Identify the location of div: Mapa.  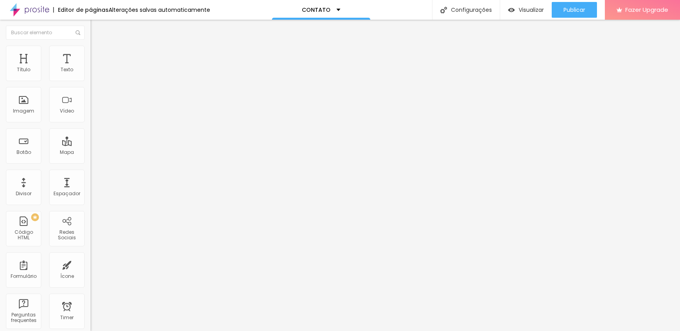
(67, 152).